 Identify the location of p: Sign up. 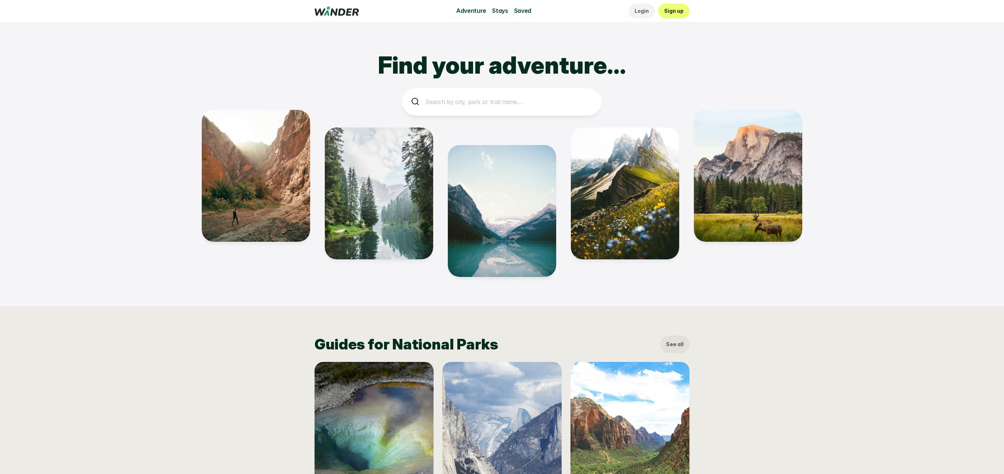
(674, 11).